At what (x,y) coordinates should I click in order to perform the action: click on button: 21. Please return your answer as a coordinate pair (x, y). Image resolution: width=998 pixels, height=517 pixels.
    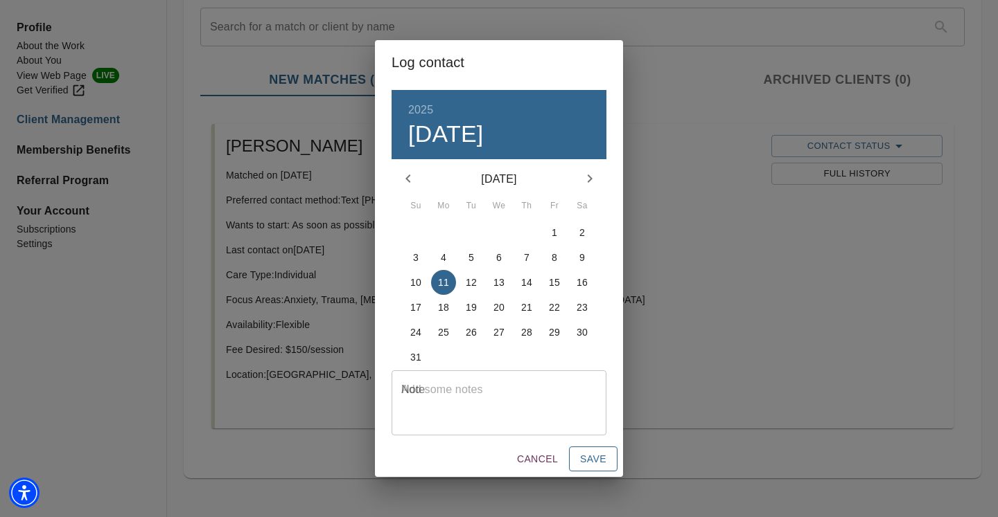
    Looking at the image, I should click on (526, 308).